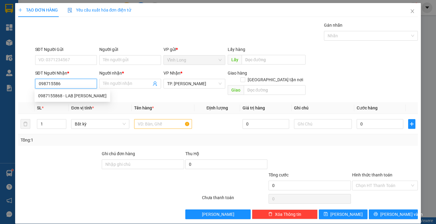  What do you see at coordinates (279, 175) in the screenshot?
I see `span: Tổng cước` at bounding box center [279, 175].